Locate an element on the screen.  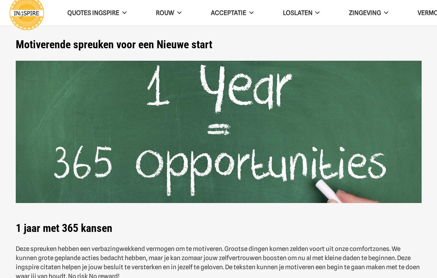
span: Zingeving is located at coordinates (365, 13).